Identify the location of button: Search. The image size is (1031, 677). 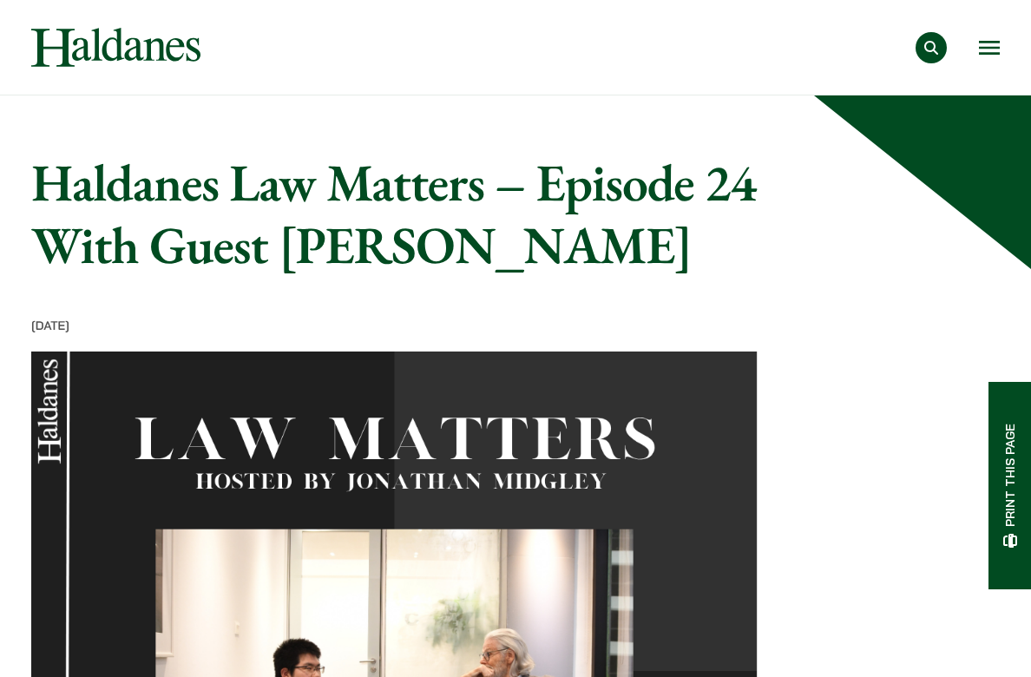
(931, 48).